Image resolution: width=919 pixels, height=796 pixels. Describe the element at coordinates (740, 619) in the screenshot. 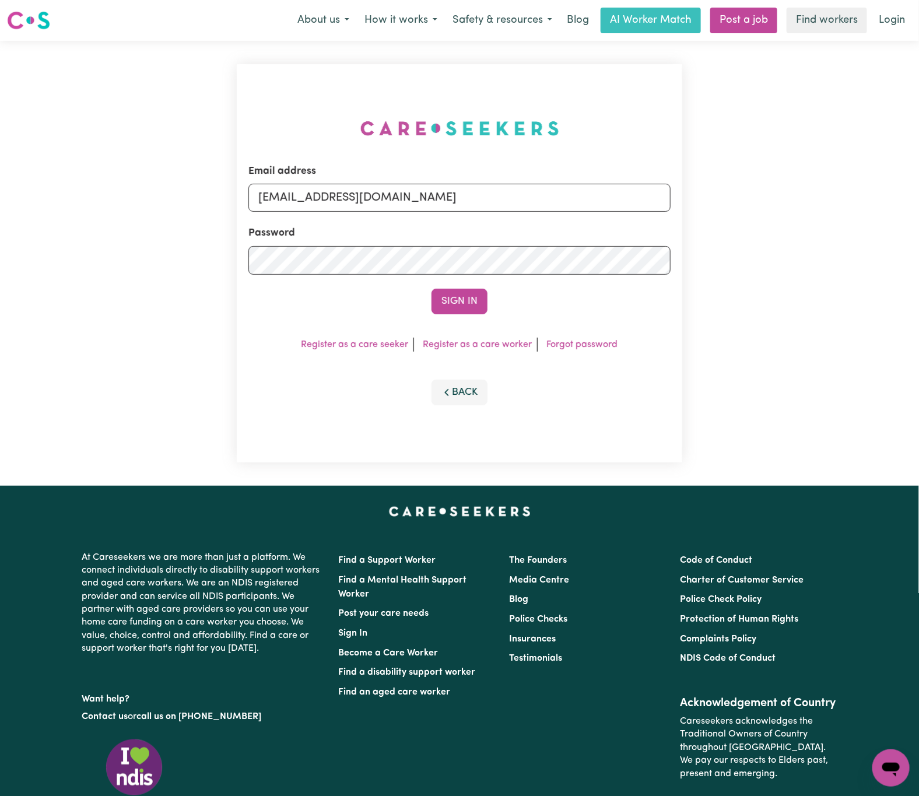

I see `a: Protection of Human Rights` at that location.